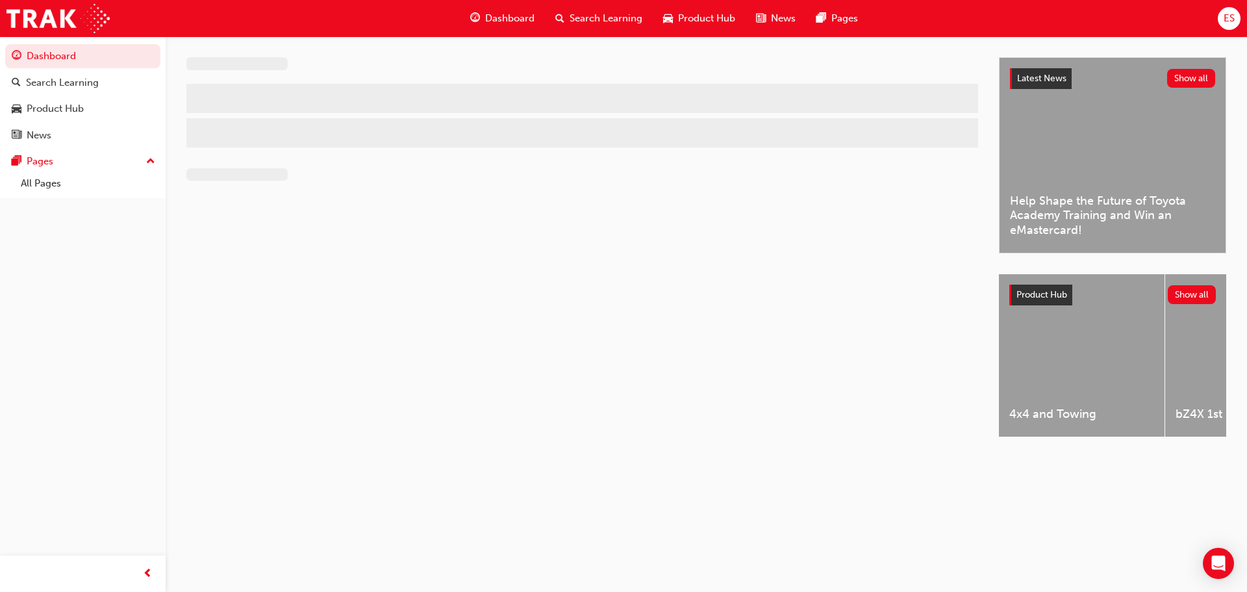  Describe the element at coordinates (1113, 155) in the screenshot. I see `a: Latest NewsShow allHelp Shape the Future of Toyota Academy Training and Win an eMastercard!` at that location.